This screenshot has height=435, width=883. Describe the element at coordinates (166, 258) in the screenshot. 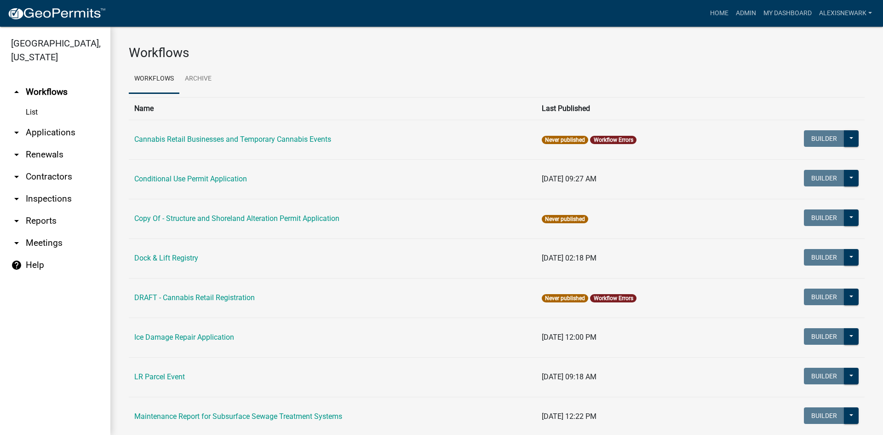

I see `a: Dock & Lift Registry` at that location.